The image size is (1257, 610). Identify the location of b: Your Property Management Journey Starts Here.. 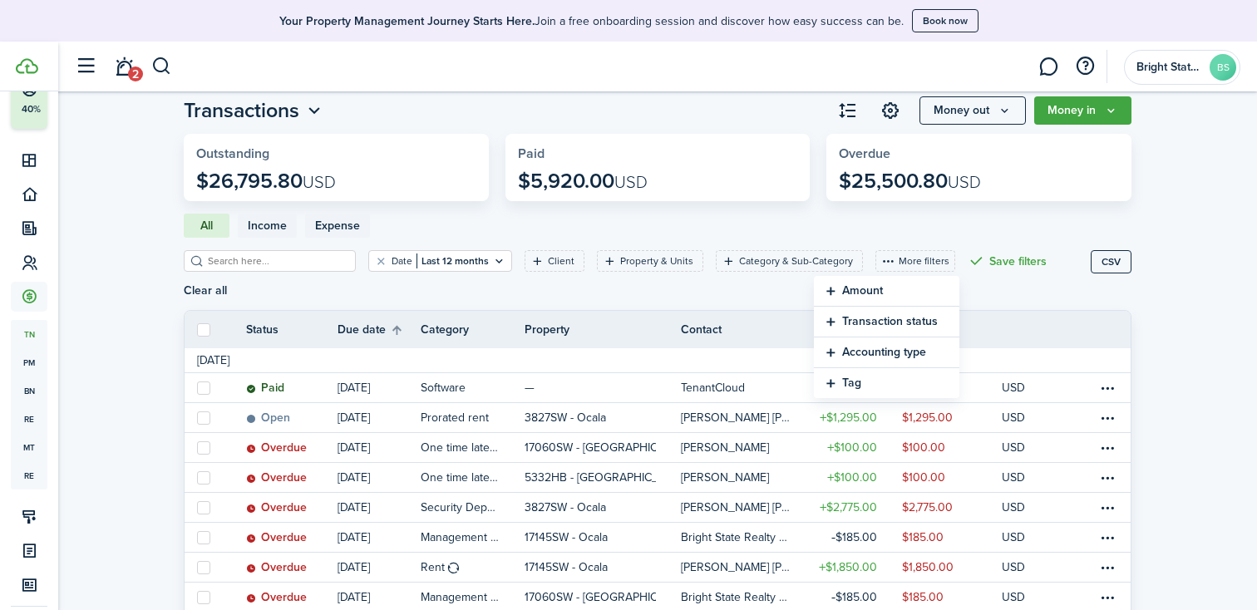
(406, 21).